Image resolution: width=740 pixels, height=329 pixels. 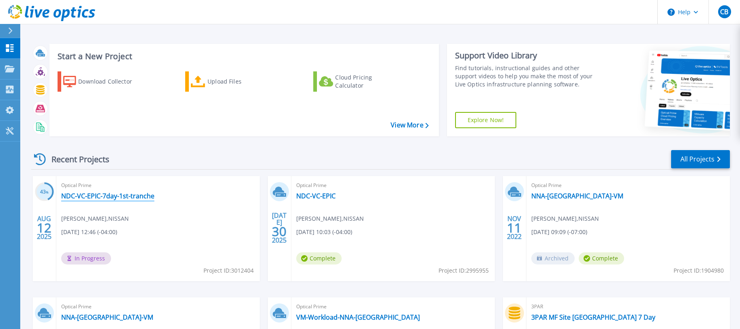 What do you see at coordinates (514, 227) in the screenshot?
I see `div: NOV 2022` at bounding box center [514, 227].